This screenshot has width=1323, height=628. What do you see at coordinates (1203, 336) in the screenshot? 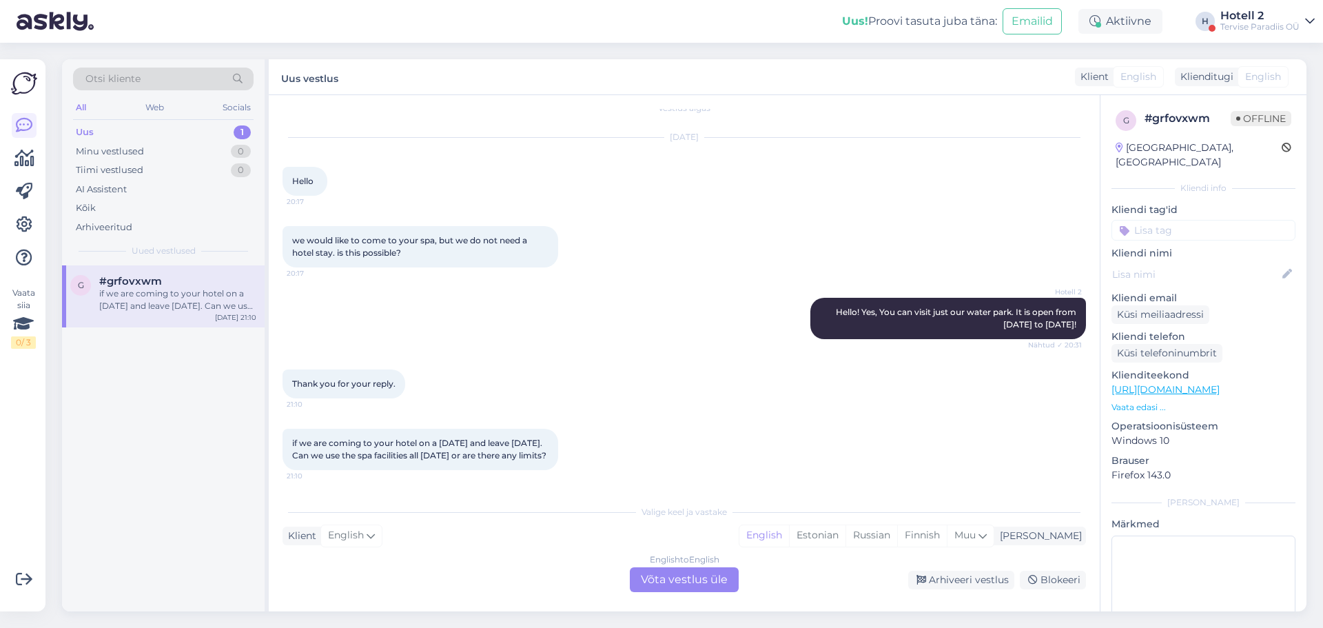
I see `p: Kliendi telefon` at bounding box center [1203, 336].